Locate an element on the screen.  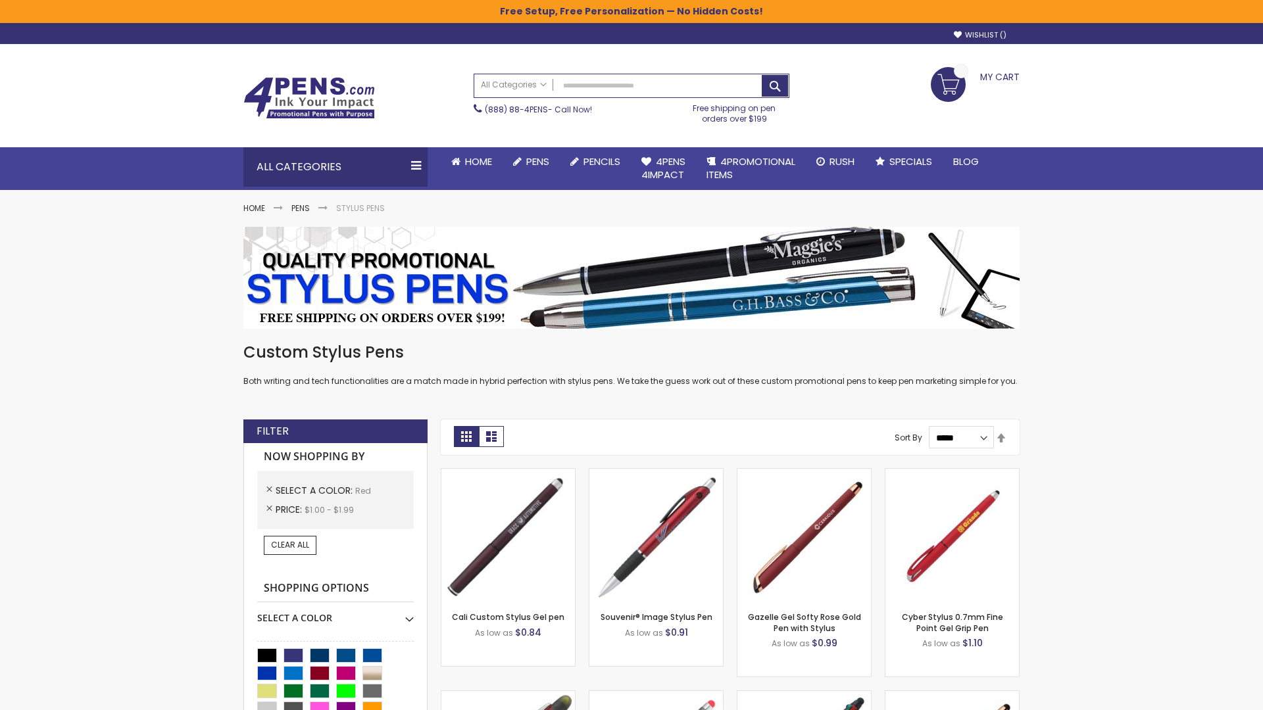
h1: Custom Stylus Pens is located at coordinates (631, 352).